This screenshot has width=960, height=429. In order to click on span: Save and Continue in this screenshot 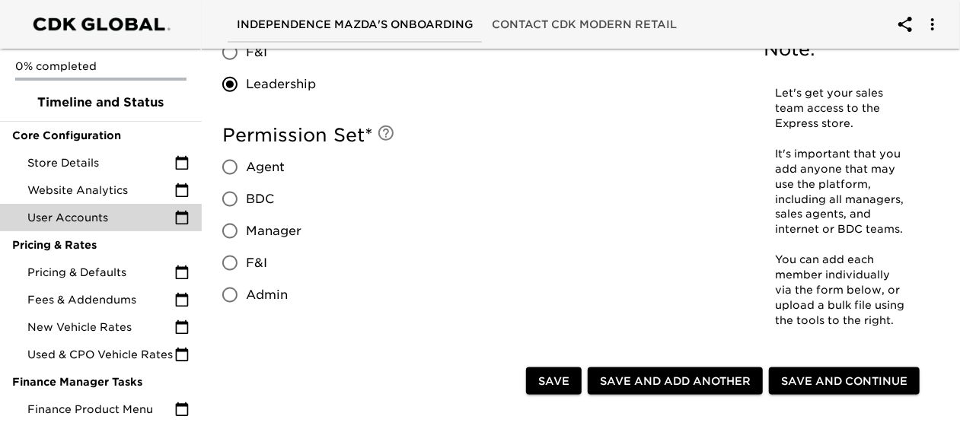, I will do `click(844, 381)`.